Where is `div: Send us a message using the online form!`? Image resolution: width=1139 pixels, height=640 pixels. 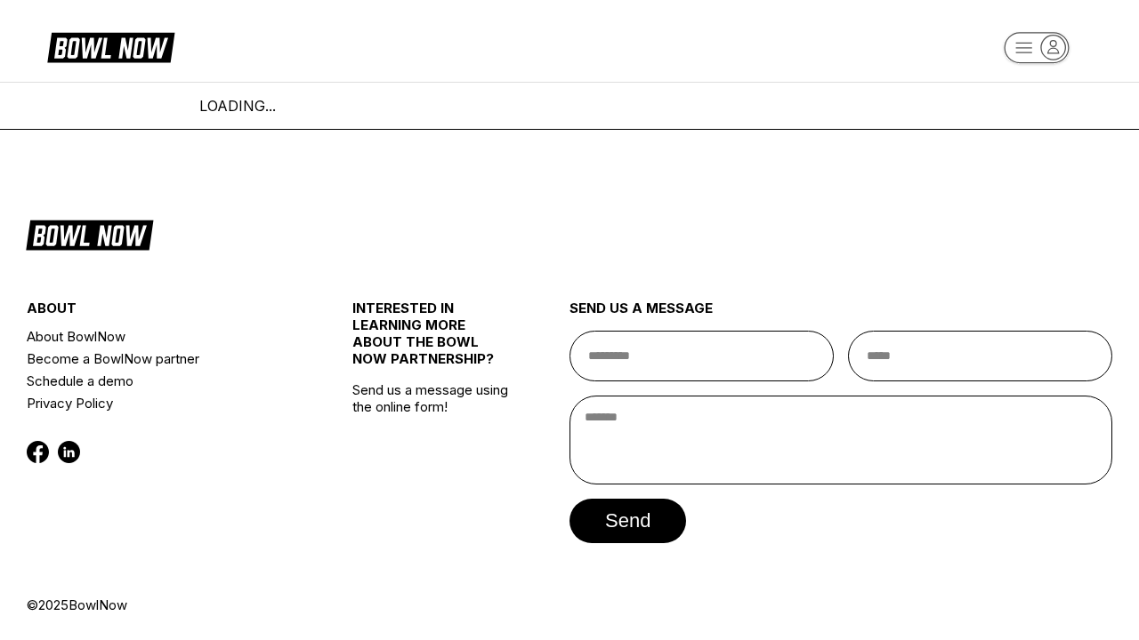
div: Send us a message using the online form! is located at coordinates (433, 429).